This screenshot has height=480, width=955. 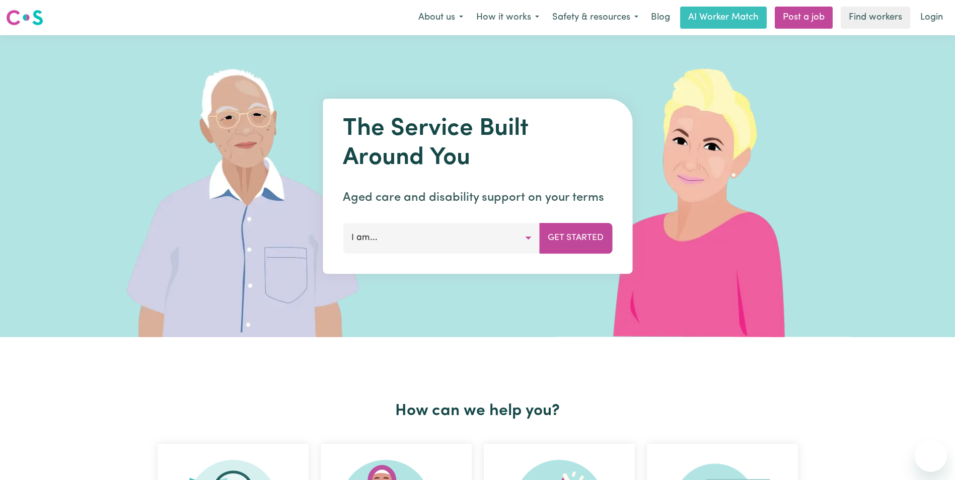 What do you see at coordinates (25, 18) in the screenshot?
I see `a: Careseekers logo` at bounding box center [25, 18].